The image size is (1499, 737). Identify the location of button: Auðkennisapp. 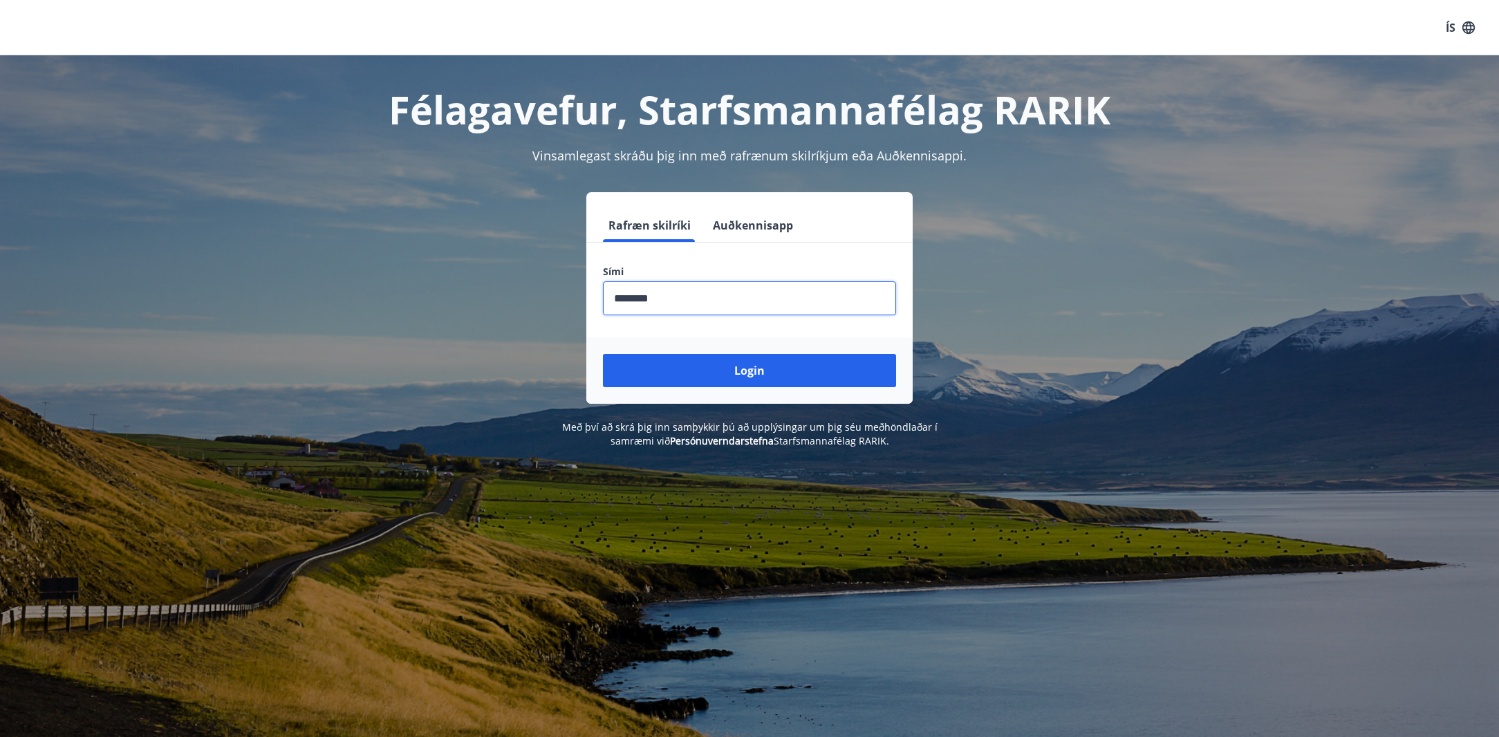
(753, 225).